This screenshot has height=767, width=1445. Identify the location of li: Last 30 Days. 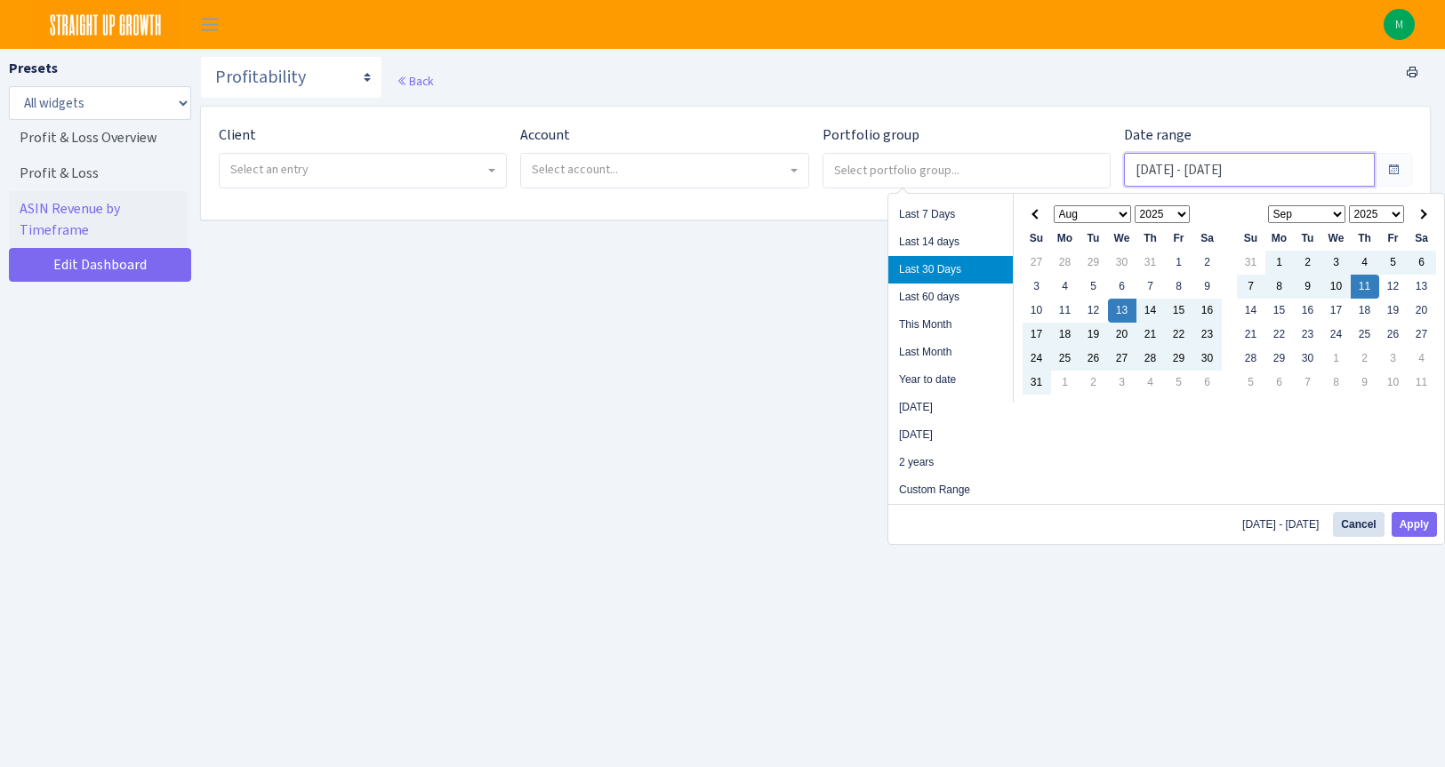
(951, 269).